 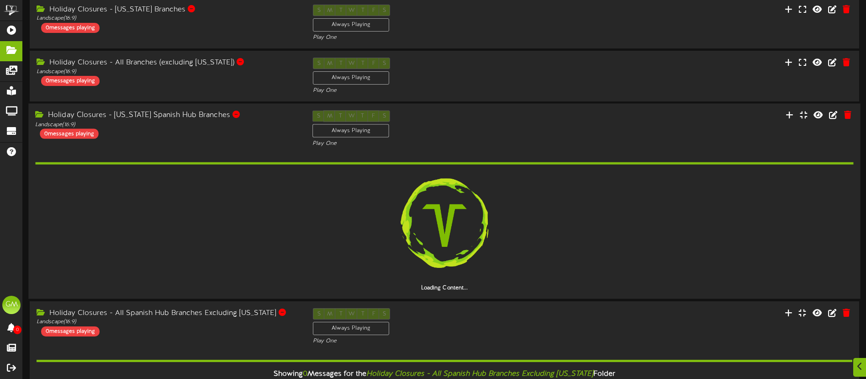 I want to click on div: GM, so click(x=11, y=305).